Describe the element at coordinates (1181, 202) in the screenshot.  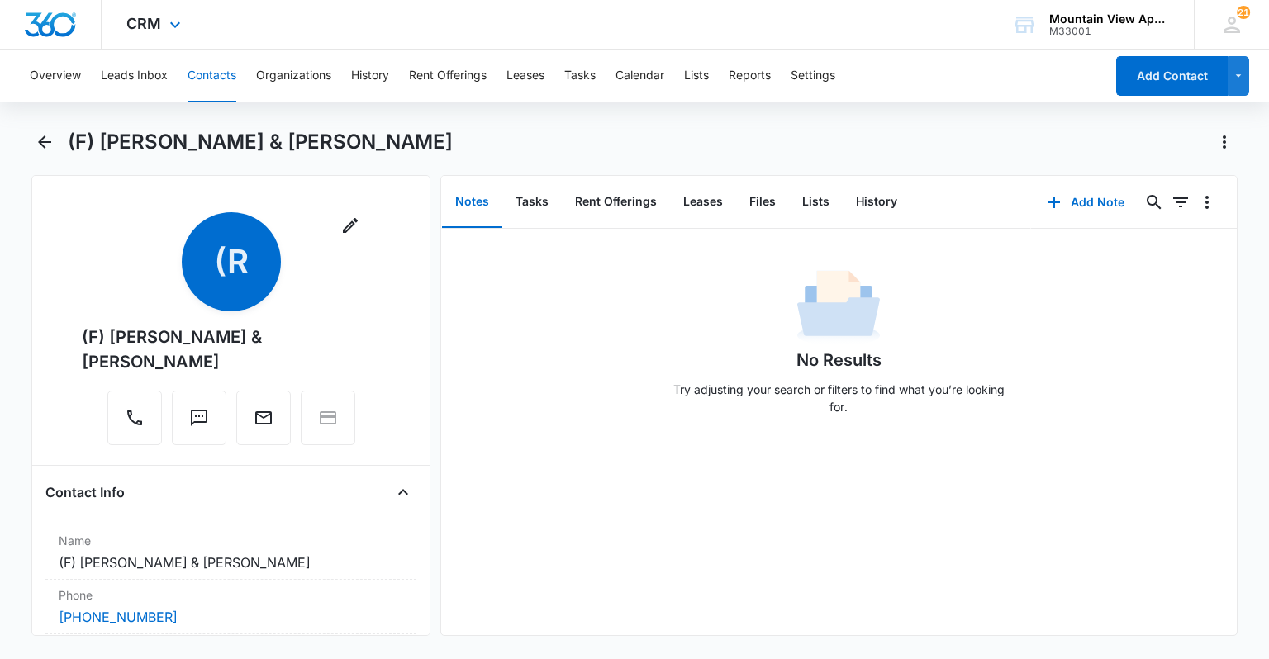
I see `button: Filters` at that location.